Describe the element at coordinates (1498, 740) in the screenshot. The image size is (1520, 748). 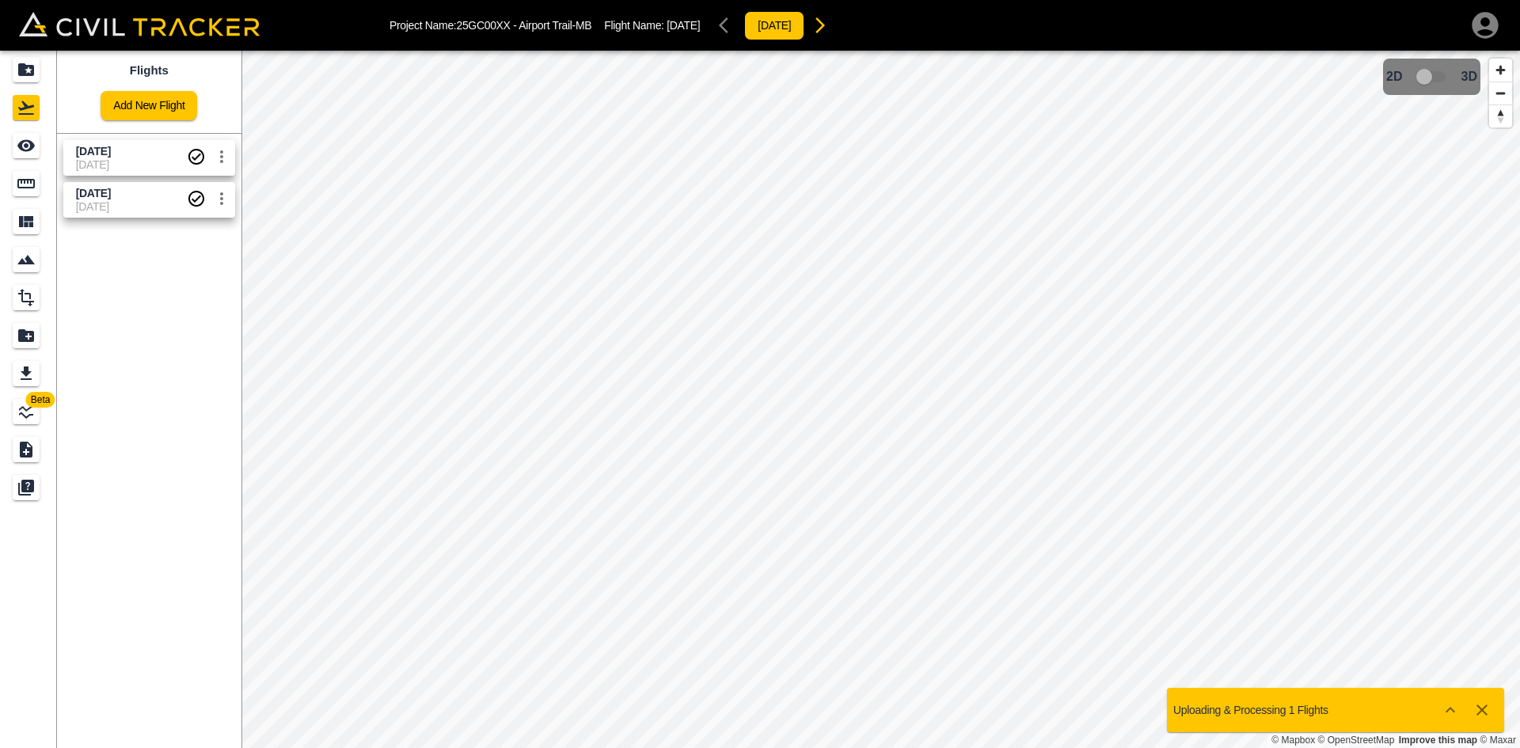
I see `a: Maxar` at that location.